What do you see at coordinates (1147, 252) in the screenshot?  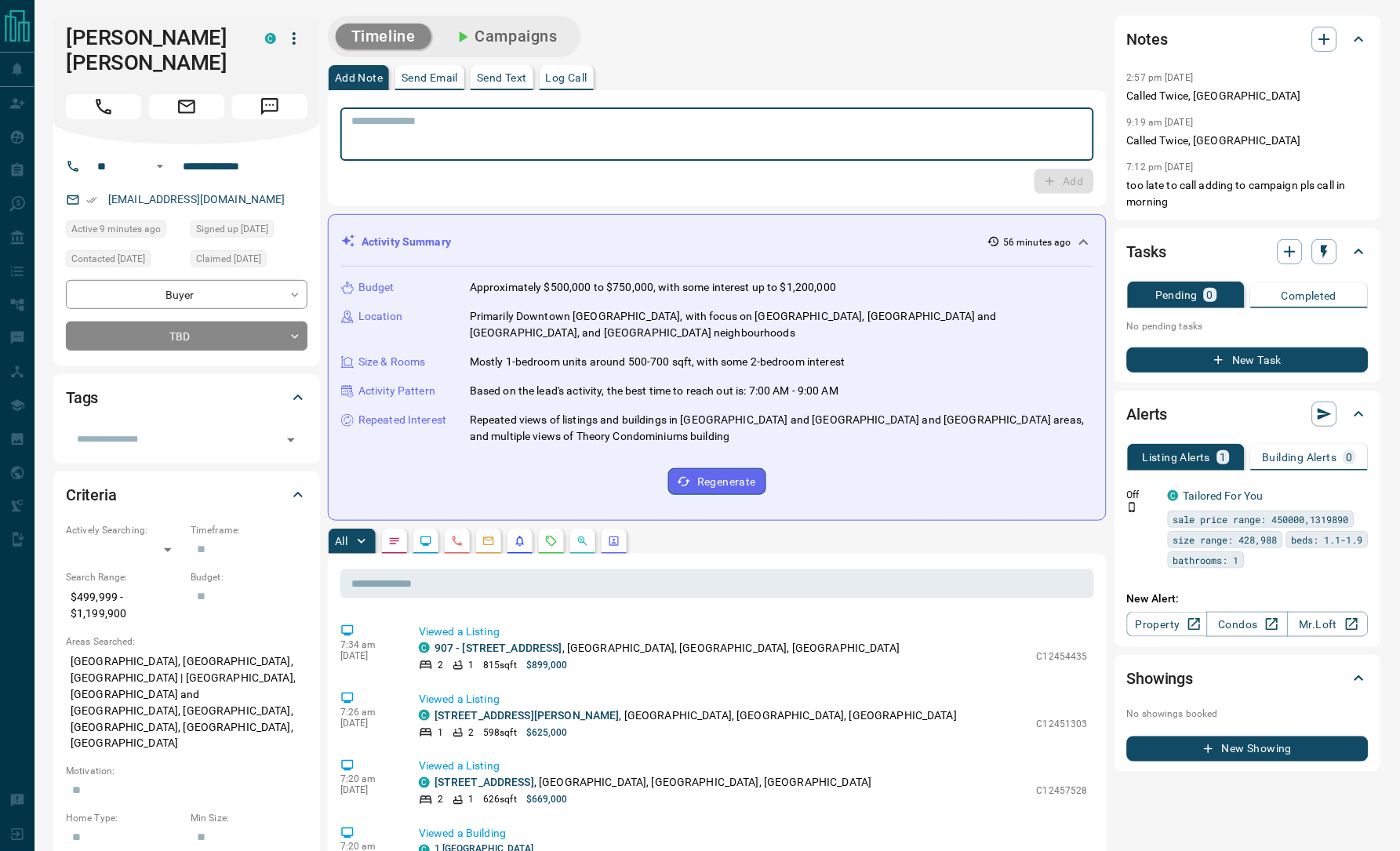 I see `h2: Tasks` at bounding box center [1147, 252].